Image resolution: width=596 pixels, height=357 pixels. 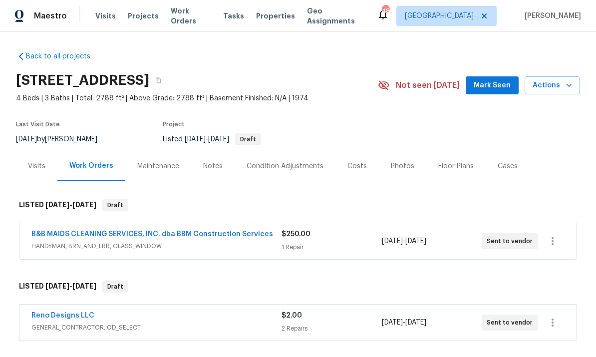 I want to click on span: Work Orders, so click(x=191, y=16).